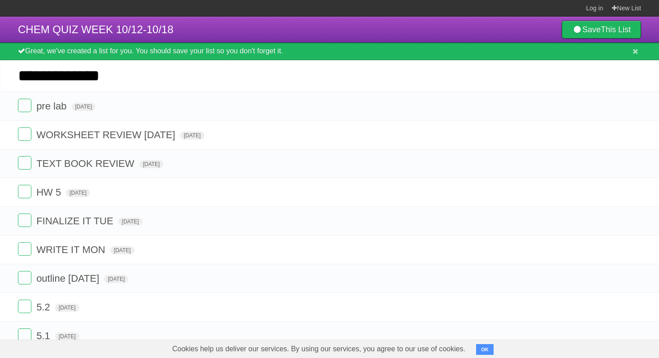 This screenshot has width=659, height=358. I want to click on button: OK, so click(485, 349).